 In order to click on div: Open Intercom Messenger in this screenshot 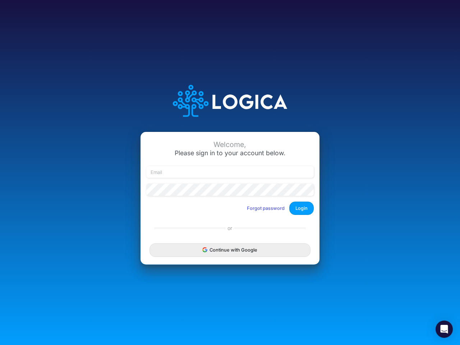, I will do `click(445, 330)`.